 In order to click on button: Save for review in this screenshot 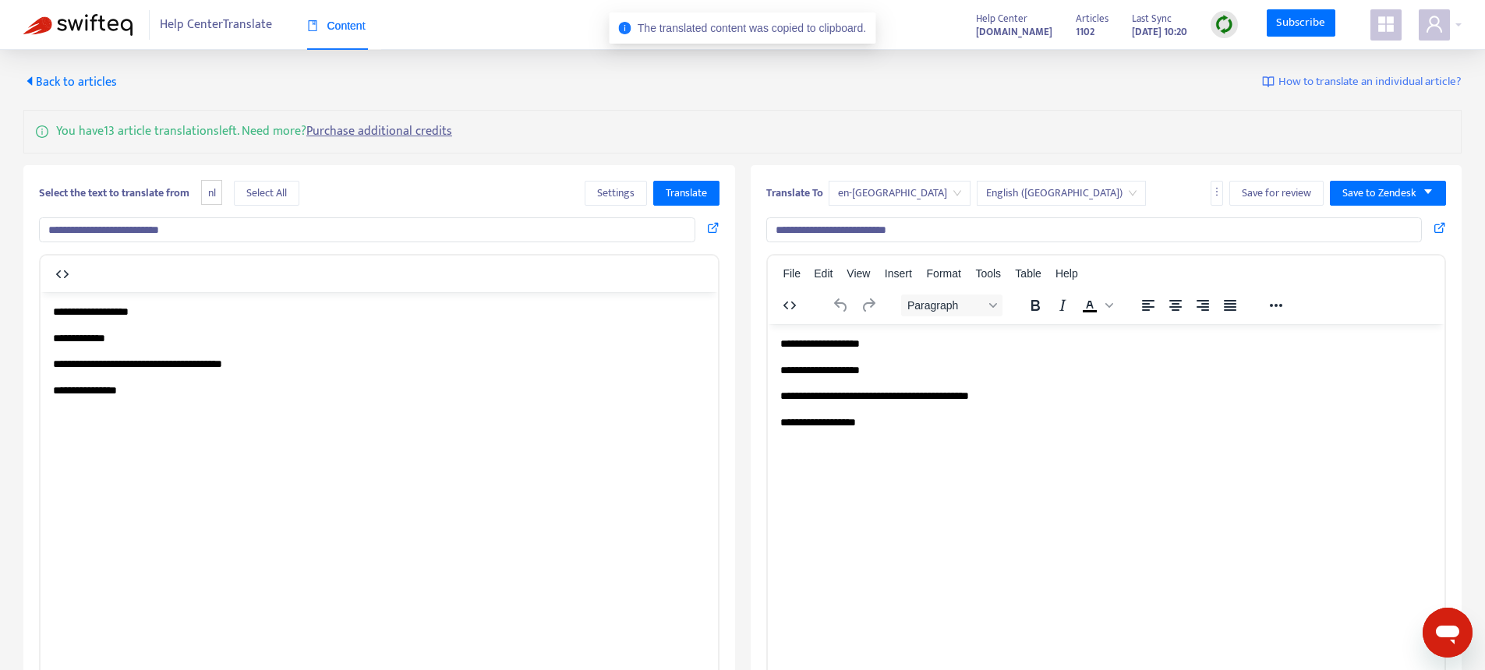, I will do `click(1276, 193)`.